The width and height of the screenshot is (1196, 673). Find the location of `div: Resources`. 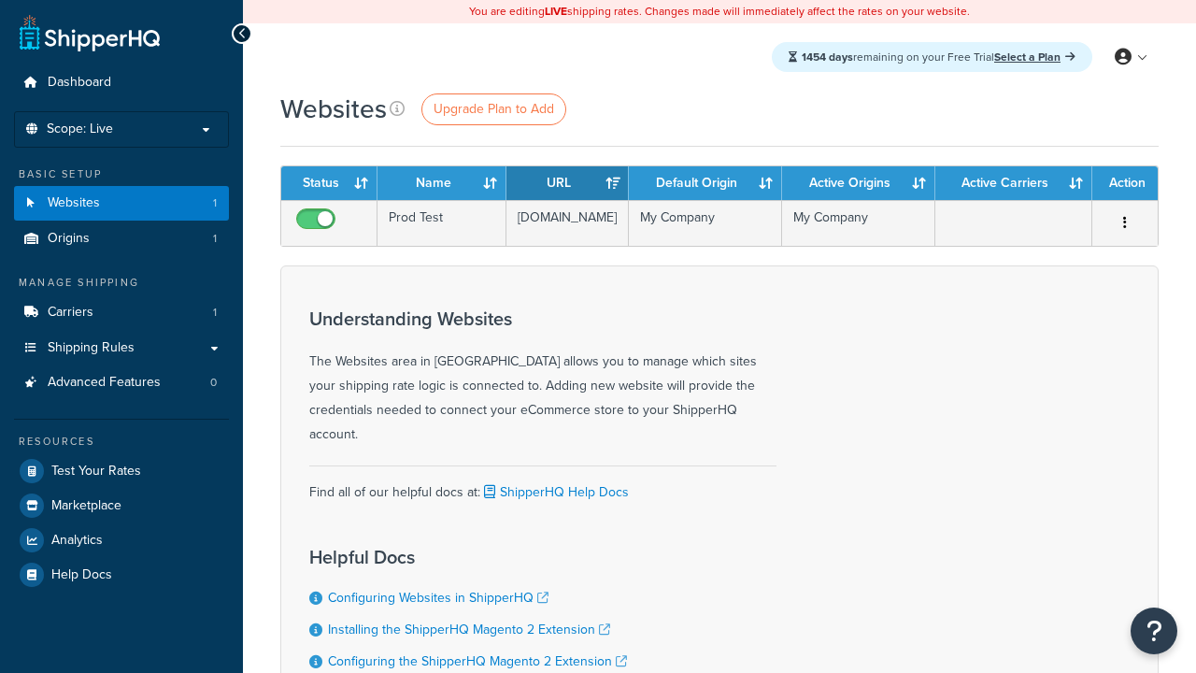

div: Resources is located at coordinates (121, 441).